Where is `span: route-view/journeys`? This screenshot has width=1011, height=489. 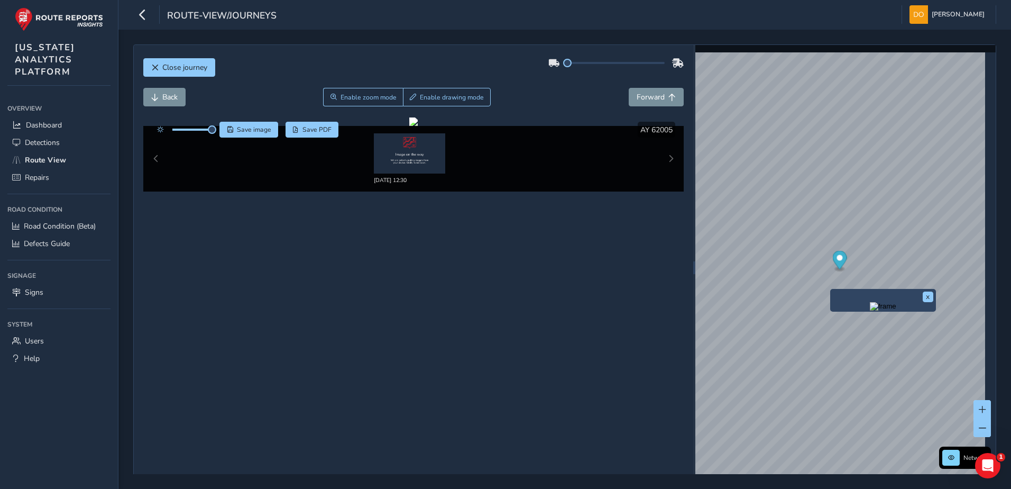 span: route-view/journeys is located at coordinates (222, 16).